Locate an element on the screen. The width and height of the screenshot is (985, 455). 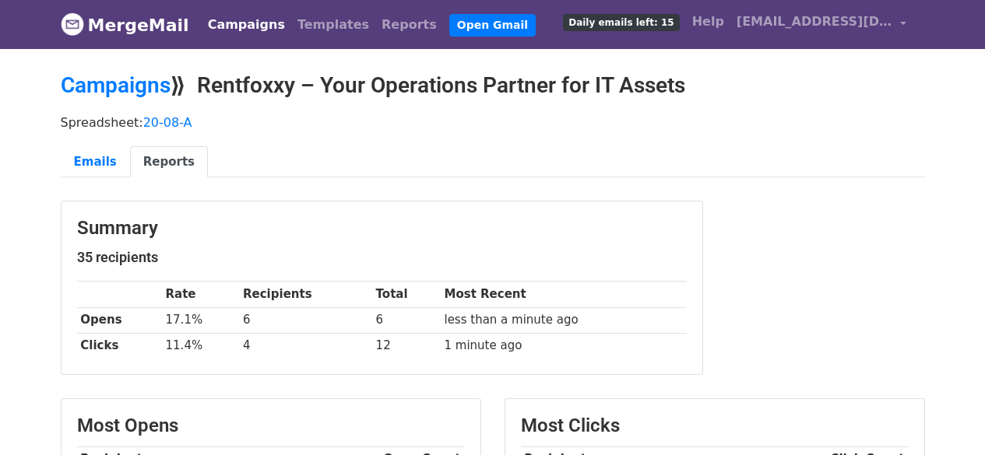
a: Emails is located at coordinates (95, 162).